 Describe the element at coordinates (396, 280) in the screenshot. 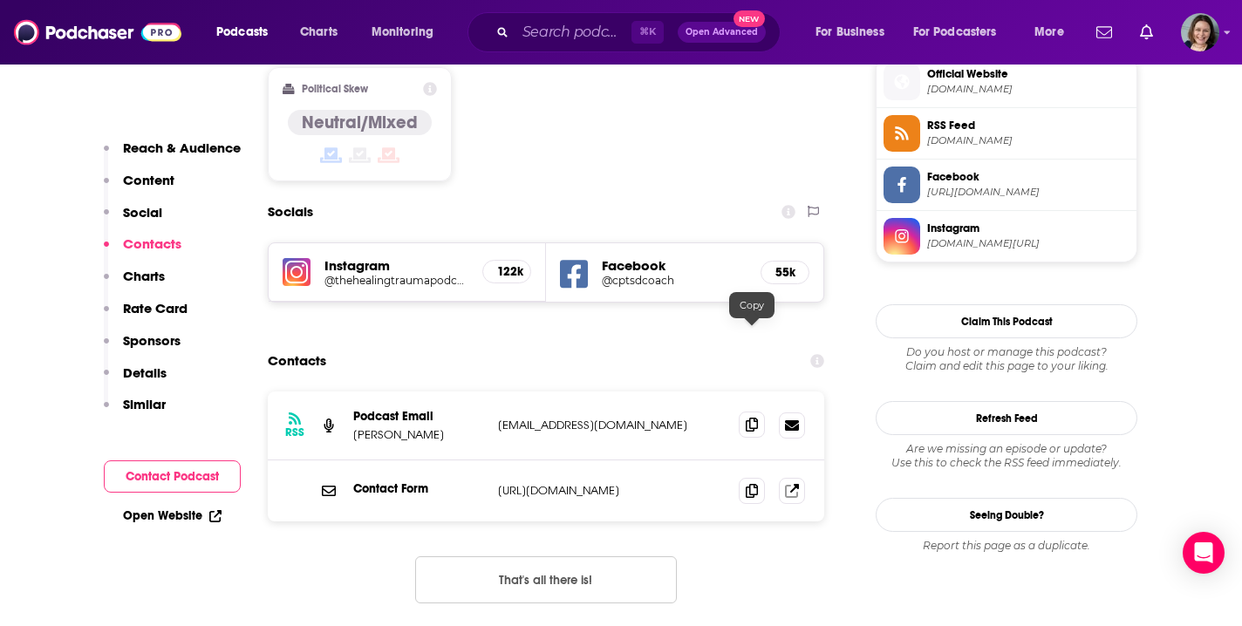

I see `h5: @thehealingtraumapodcast` at that location.